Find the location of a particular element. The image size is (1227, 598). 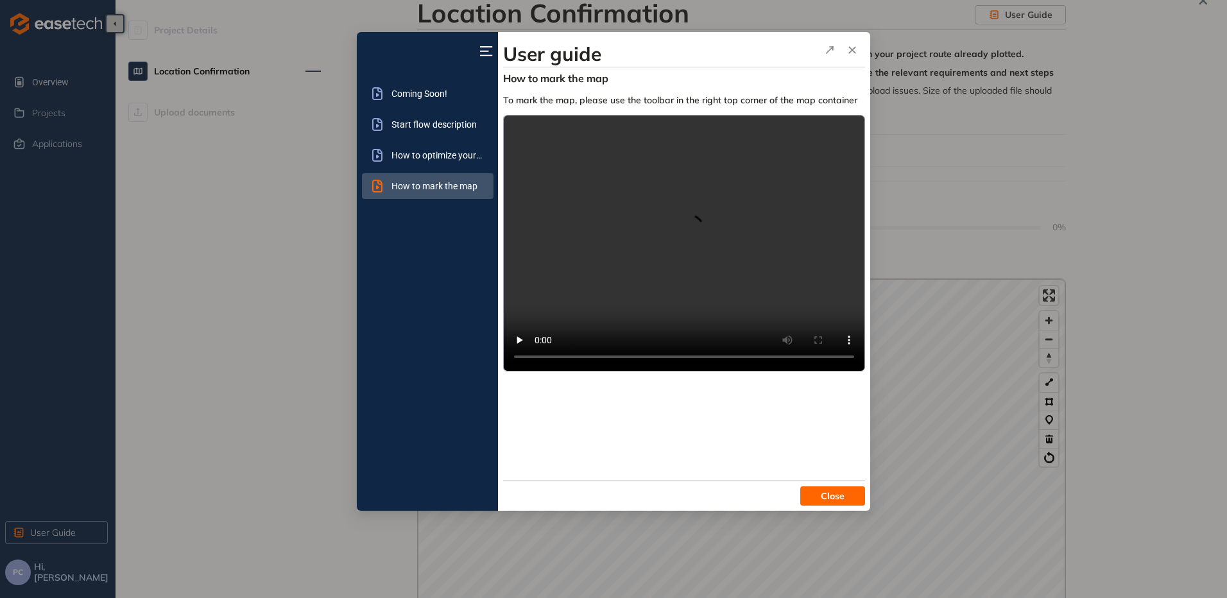

h3: User guide is located at coordinates (684, 54).